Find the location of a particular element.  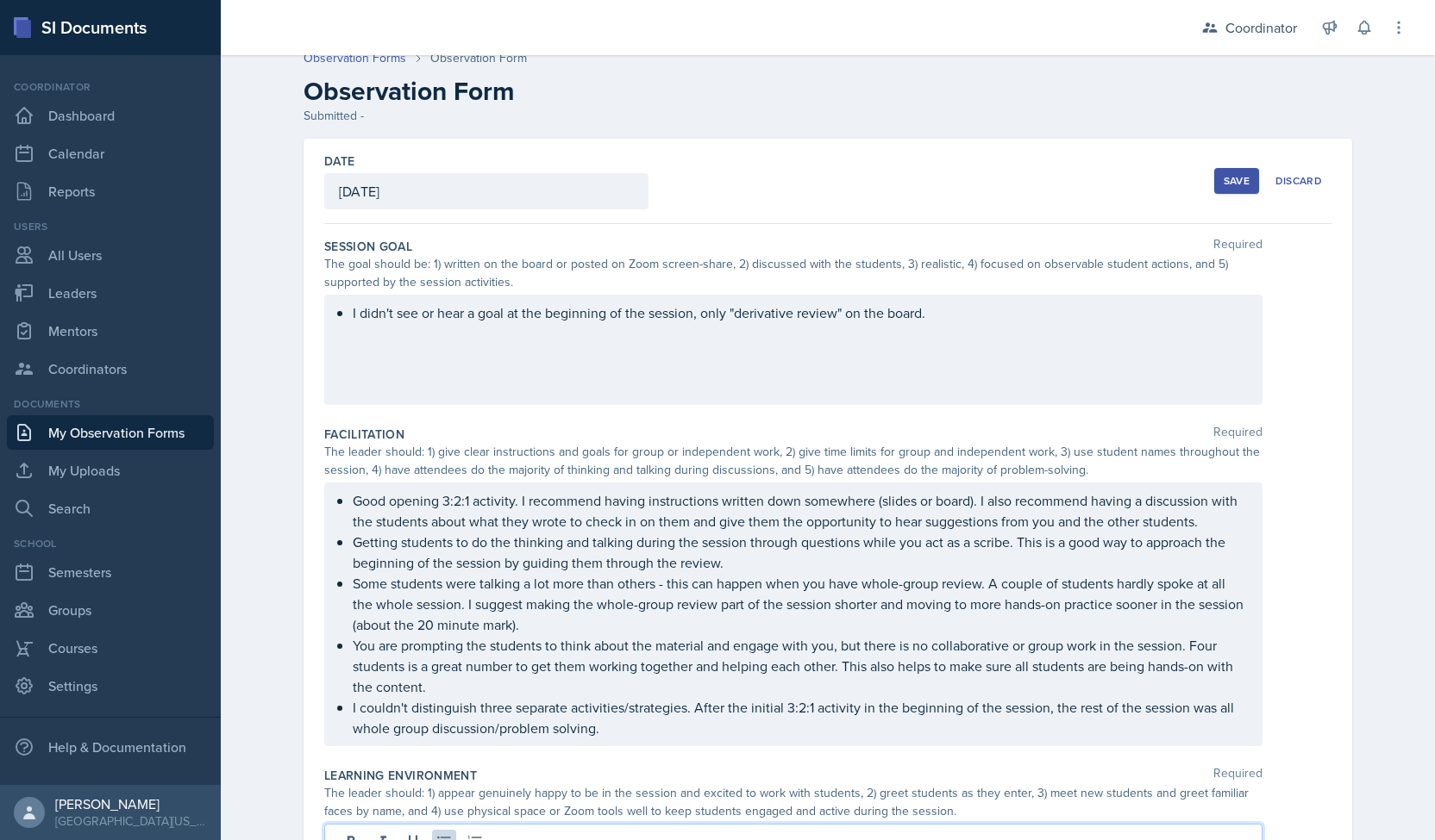

div: Save is located at coordinates (1237, 181).